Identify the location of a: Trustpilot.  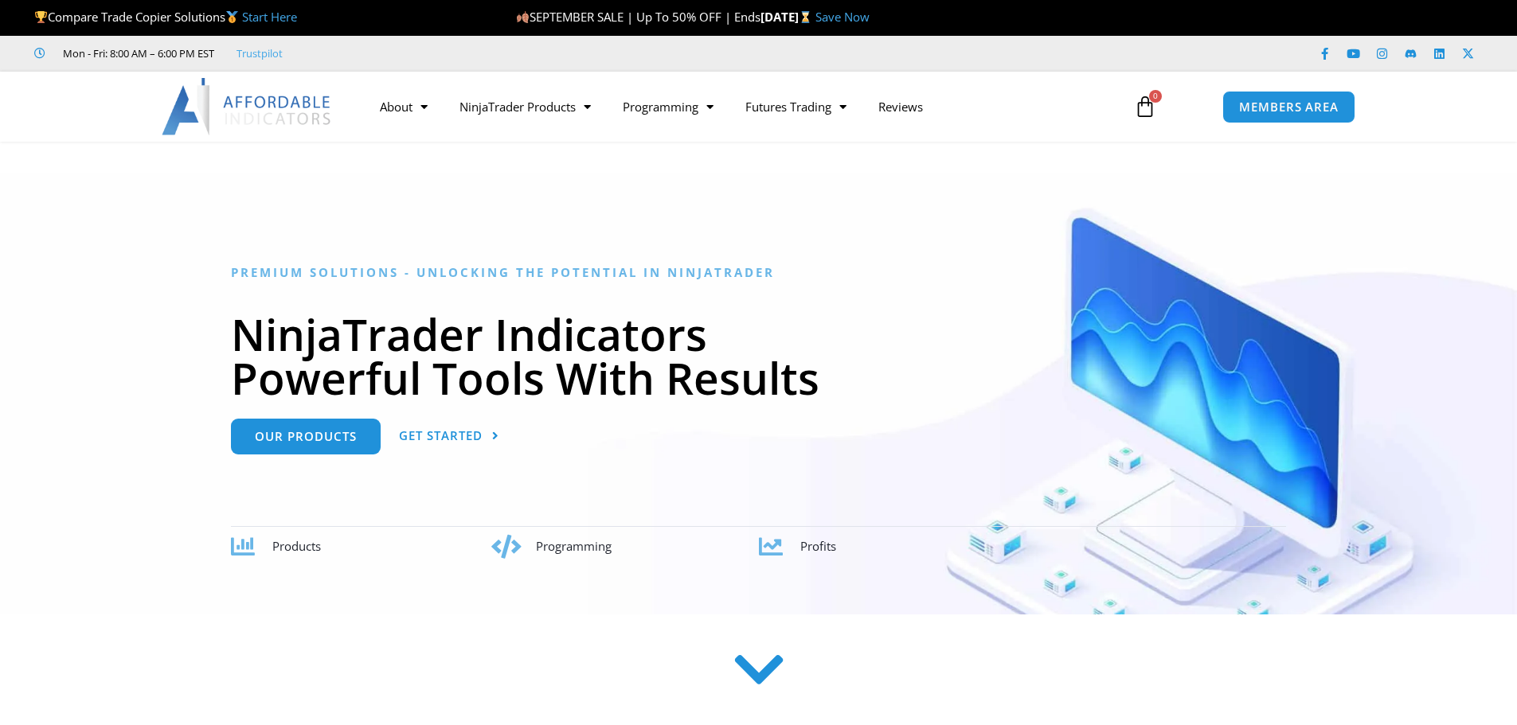
(260, 53).